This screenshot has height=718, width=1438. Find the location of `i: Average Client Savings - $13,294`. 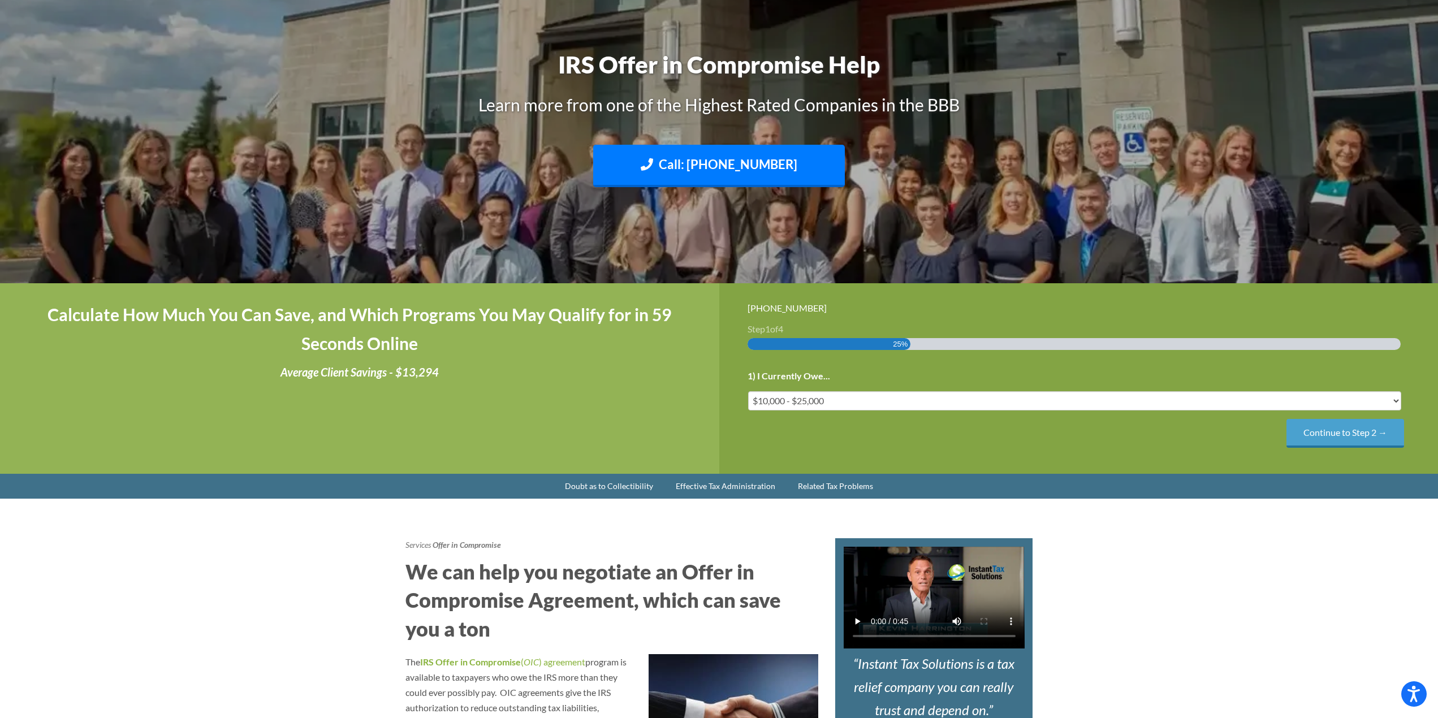

i: Average Client Savings - $13,294 is located at coordinates (360, 372).